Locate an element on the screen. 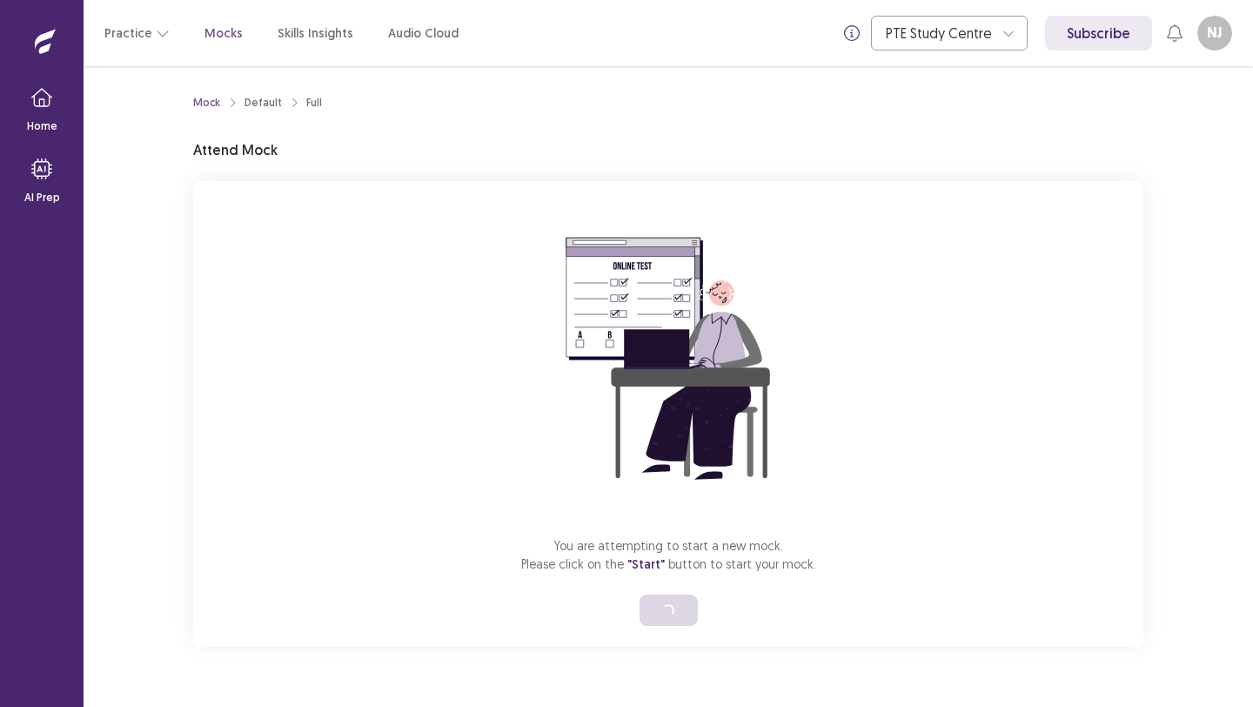  button: Practice is located at coordinates (137, 33).